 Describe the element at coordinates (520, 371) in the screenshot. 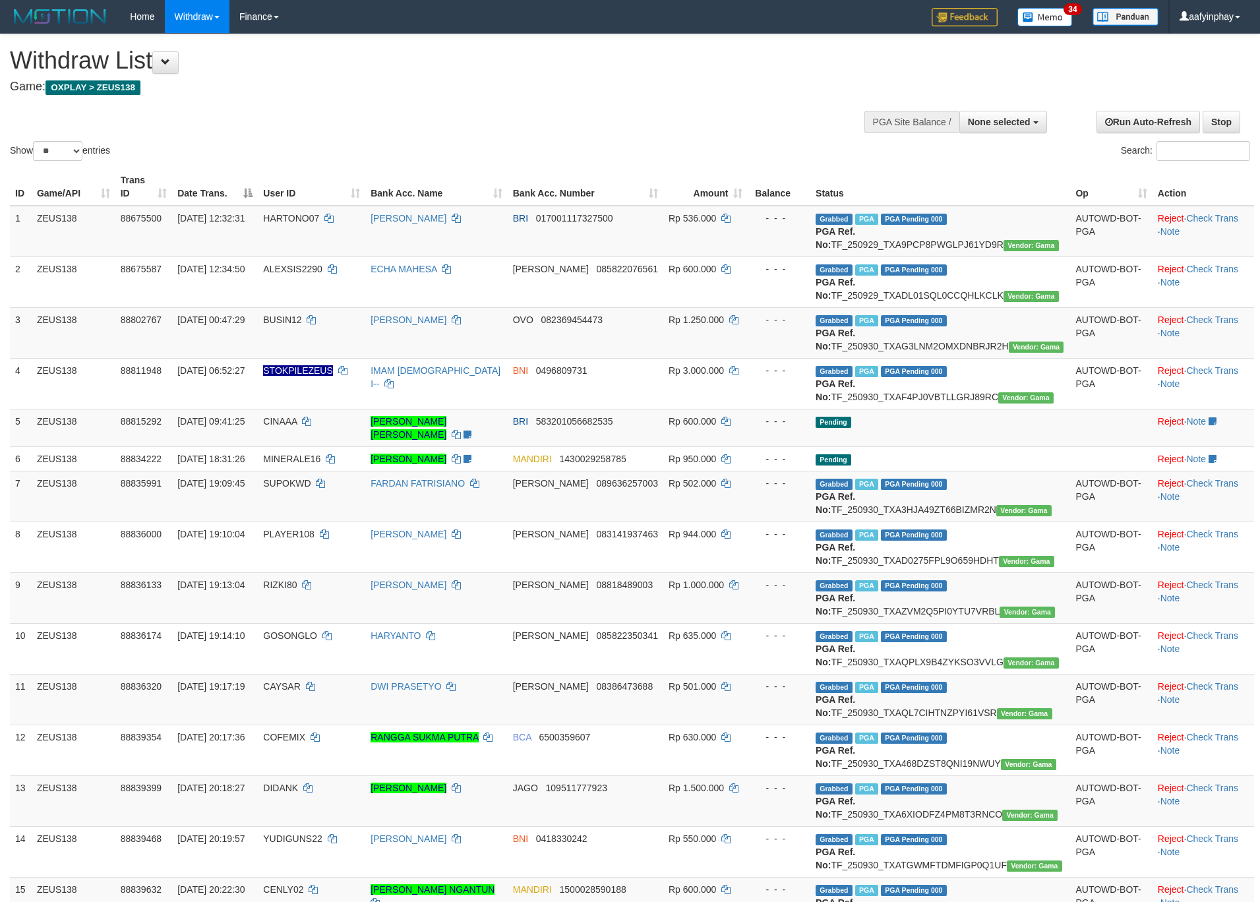

I see `span: BNI` at that location.